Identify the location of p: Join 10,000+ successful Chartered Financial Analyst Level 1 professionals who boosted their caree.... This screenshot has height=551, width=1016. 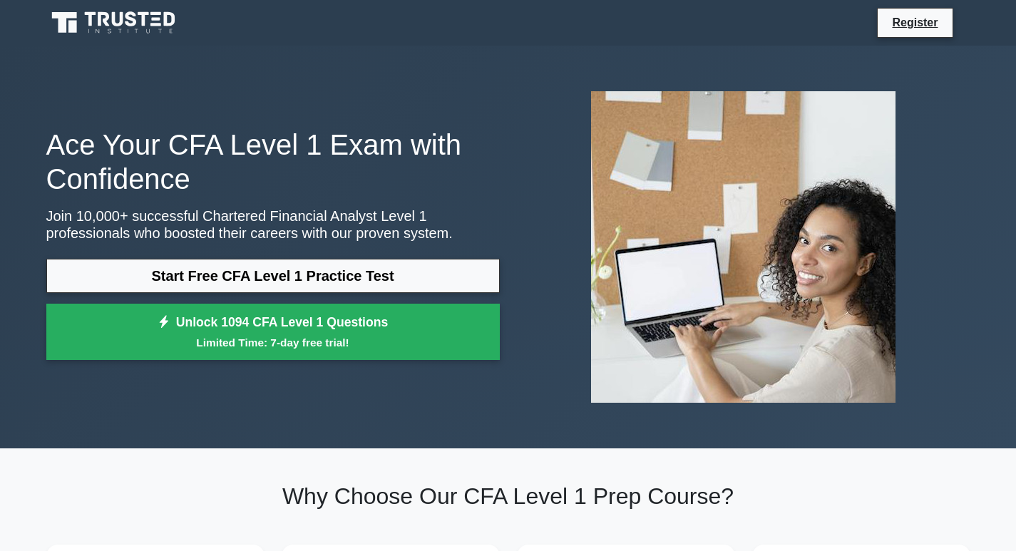
(273, 225).